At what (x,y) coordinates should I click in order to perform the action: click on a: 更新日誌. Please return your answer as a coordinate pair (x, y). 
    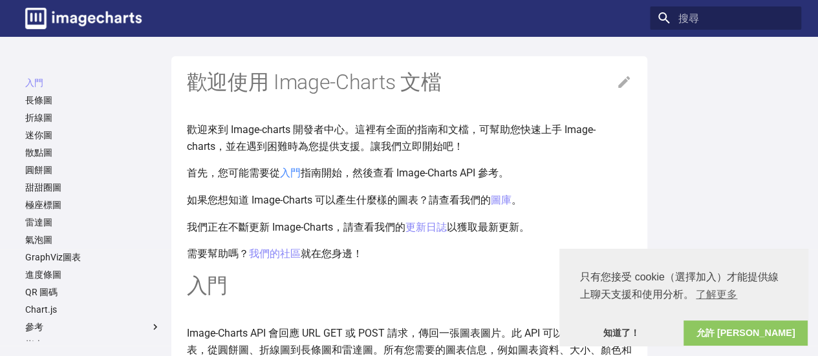
    Looking at the image, I should click on (426, 227).